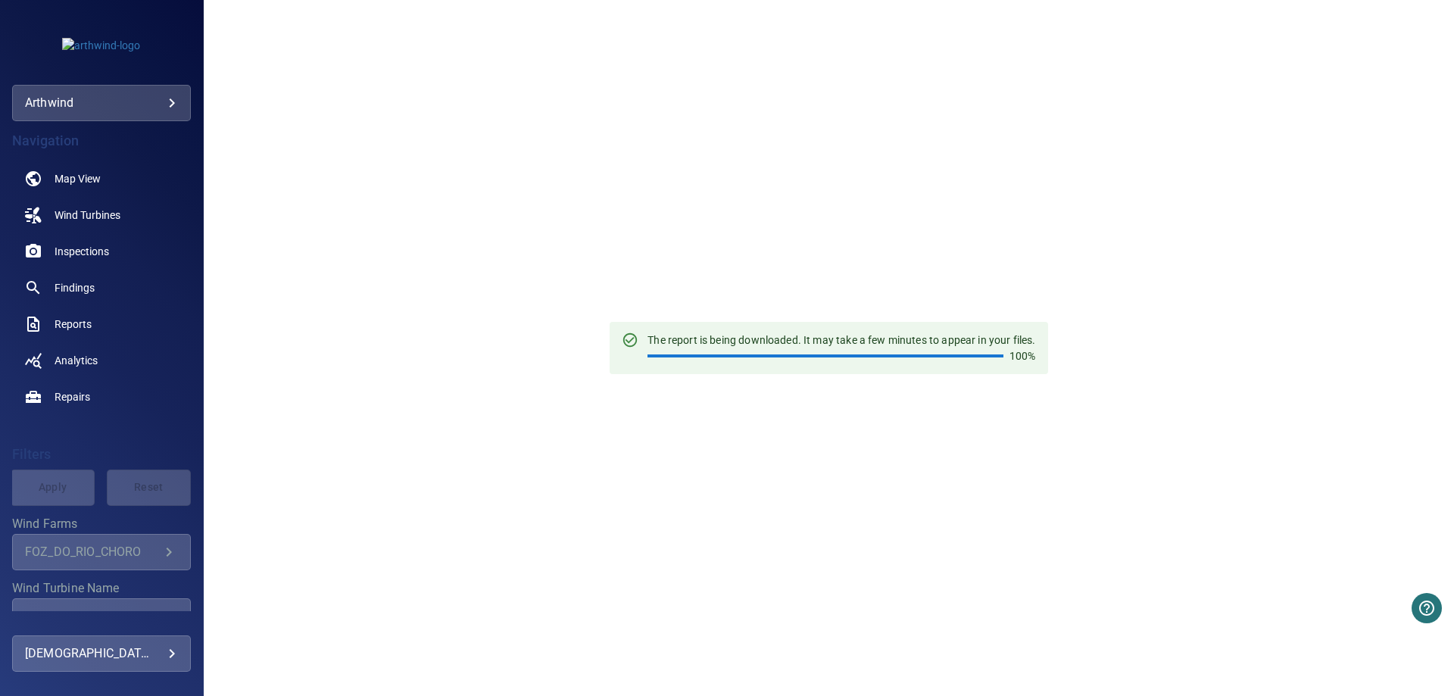  I want to click on span: Reports, so click(73, 324).